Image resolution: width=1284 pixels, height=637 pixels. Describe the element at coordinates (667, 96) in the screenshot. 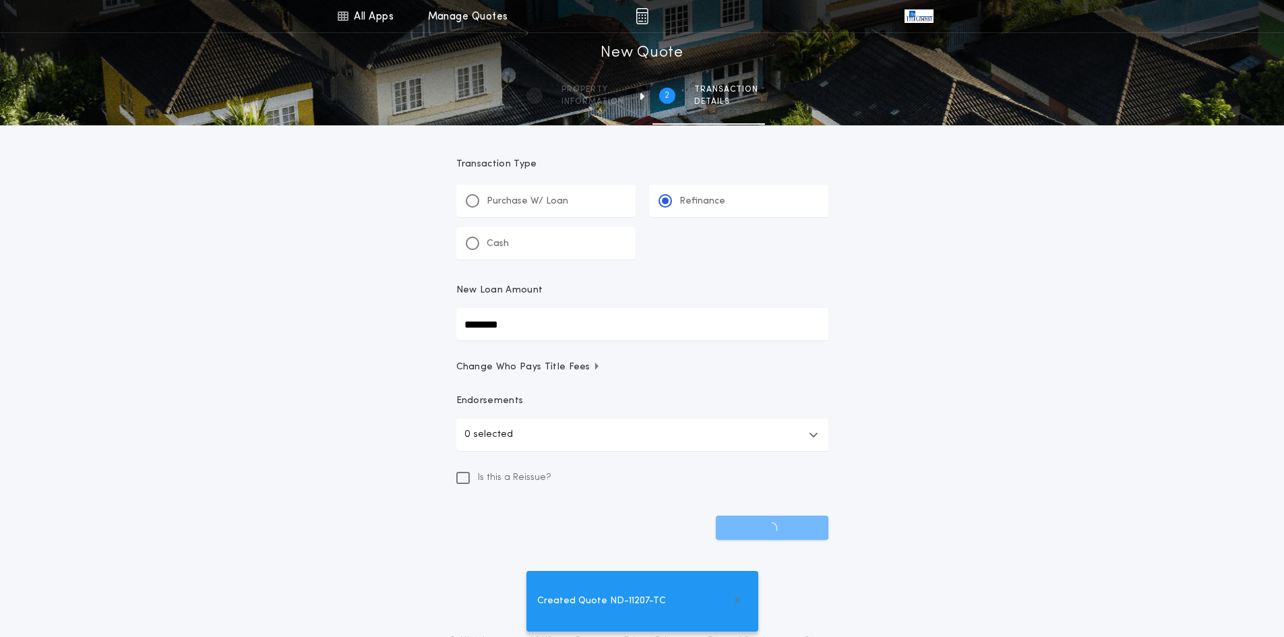

I see `h2: 2` at that location.